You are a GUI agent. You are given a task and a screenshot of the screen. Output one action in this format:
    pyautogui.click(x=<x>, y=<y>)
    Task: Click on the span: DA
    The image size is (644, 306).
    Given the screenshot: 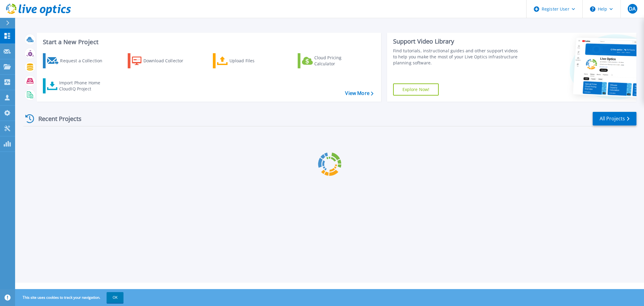 What is the action you would take?
    pyautogui.click(x=633, y=9)
    